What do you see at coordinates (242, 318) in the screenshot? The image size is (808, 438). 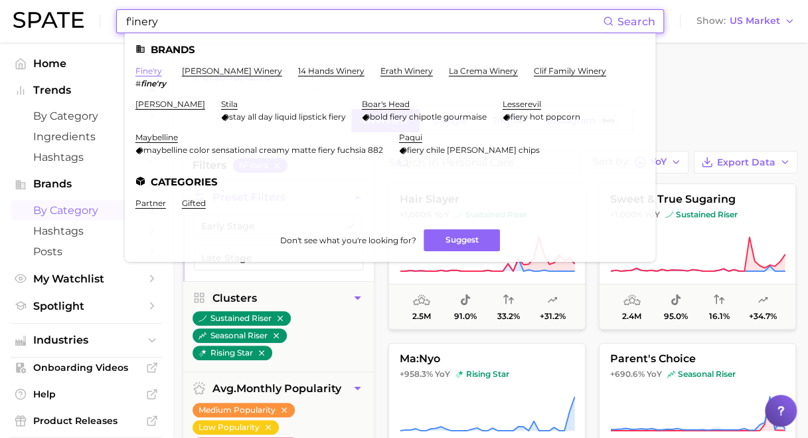 I see `button: sustained riser` at bounding box center [242, 318].